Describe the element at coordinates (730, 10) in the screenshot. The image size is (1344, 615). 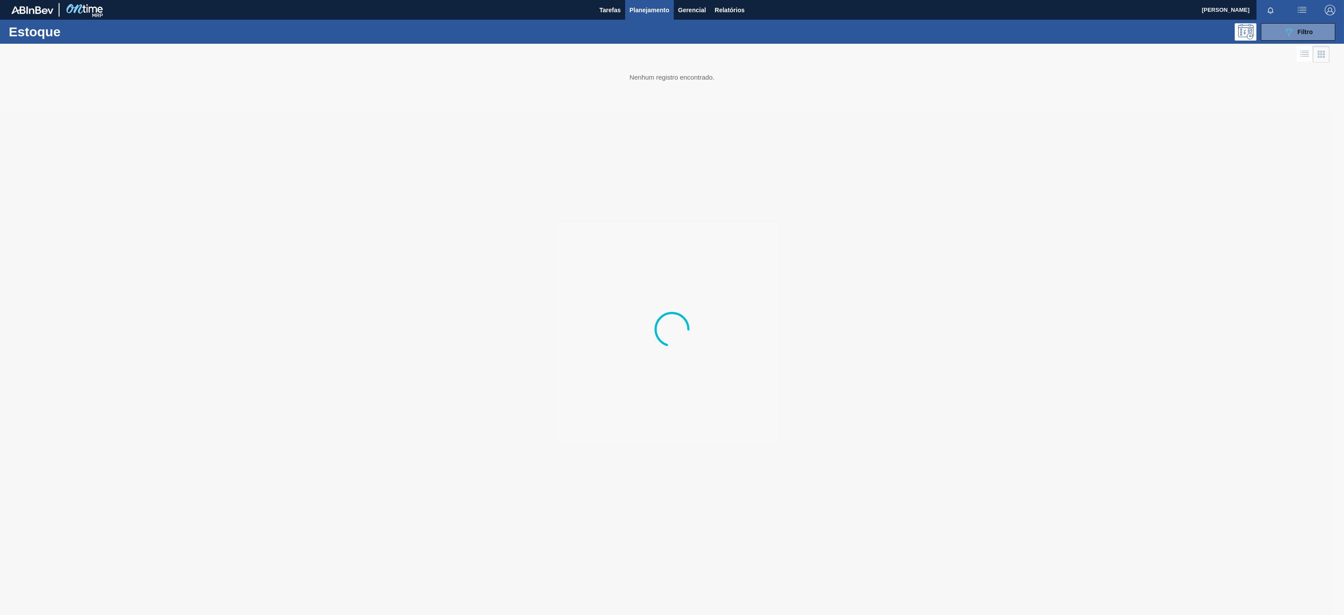
I see `span: Relatórios` at that location.